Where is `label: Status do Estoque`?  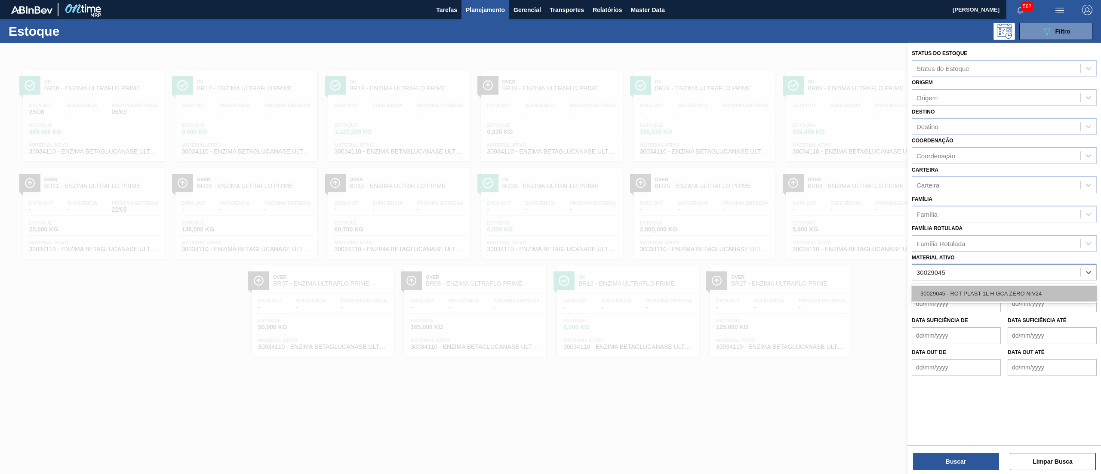 label: Status do Estoque is located at coordinates (939, 53).